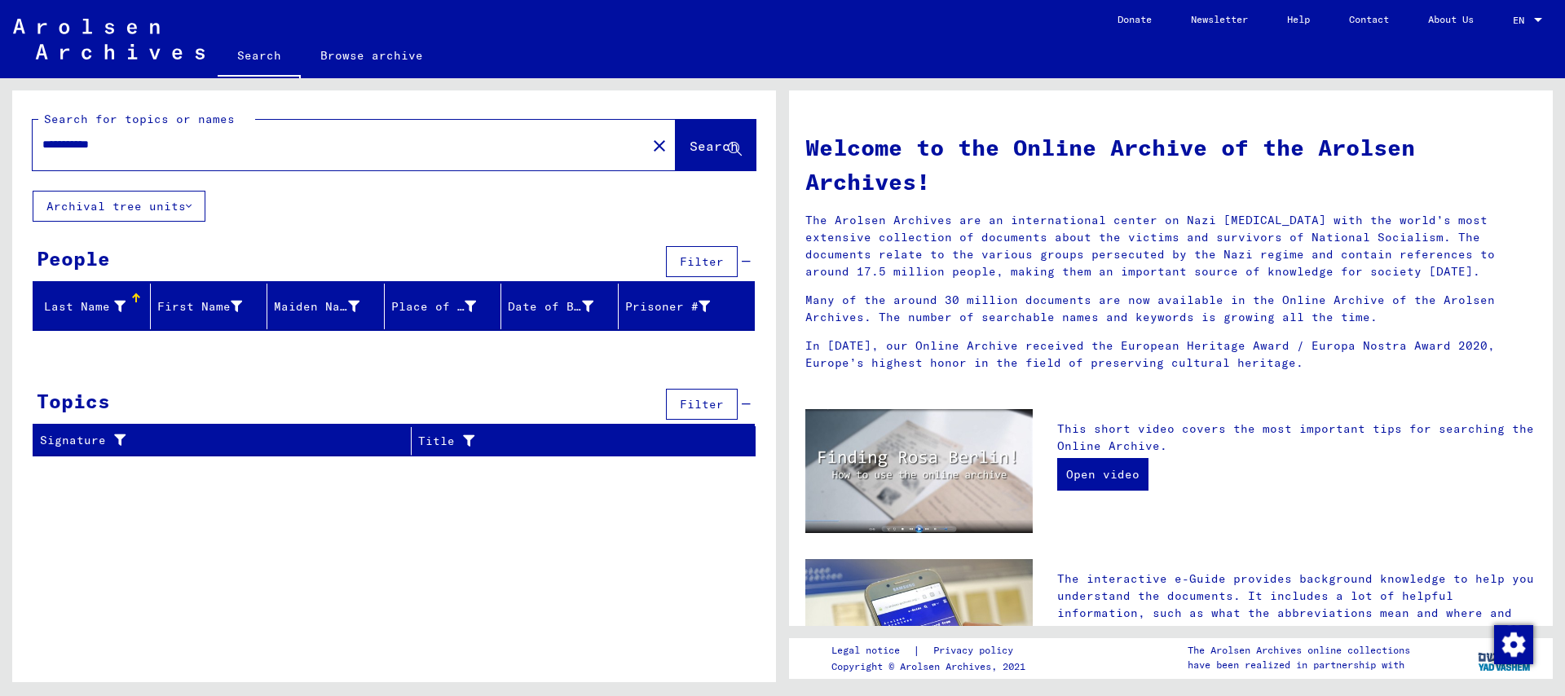 This screenshot has width=1565, height=696. Describe the element at coordinates (119, 206) in the screenshot. I see `button: Archival tree units` at that location.